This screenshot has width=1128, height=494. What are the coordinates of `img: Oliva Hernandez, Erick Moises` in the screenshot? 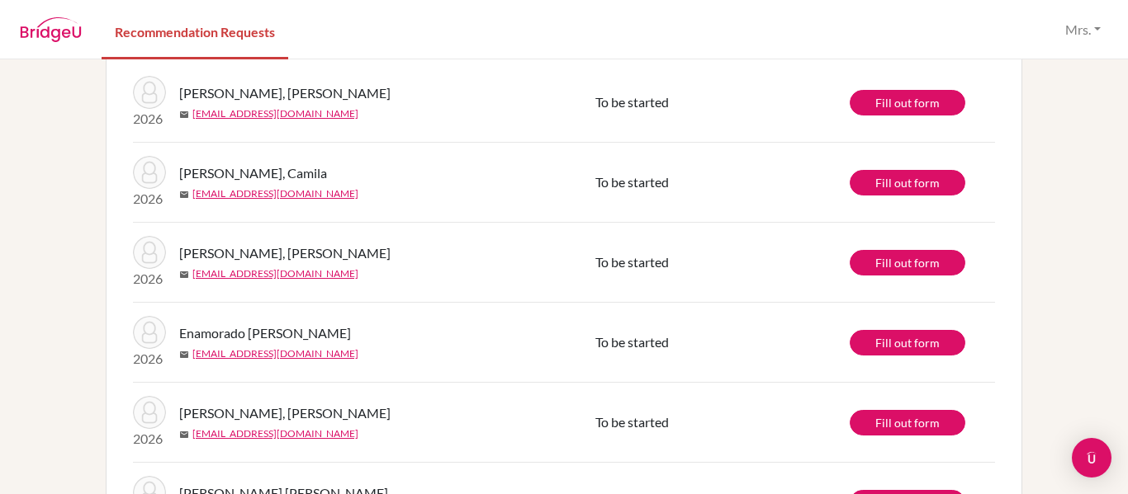 It's located at (149, 253).